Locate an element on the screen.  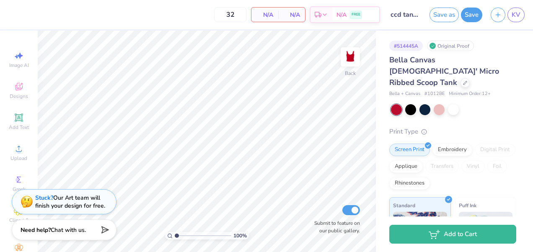
button: Save is located at coordinates (471, 15).